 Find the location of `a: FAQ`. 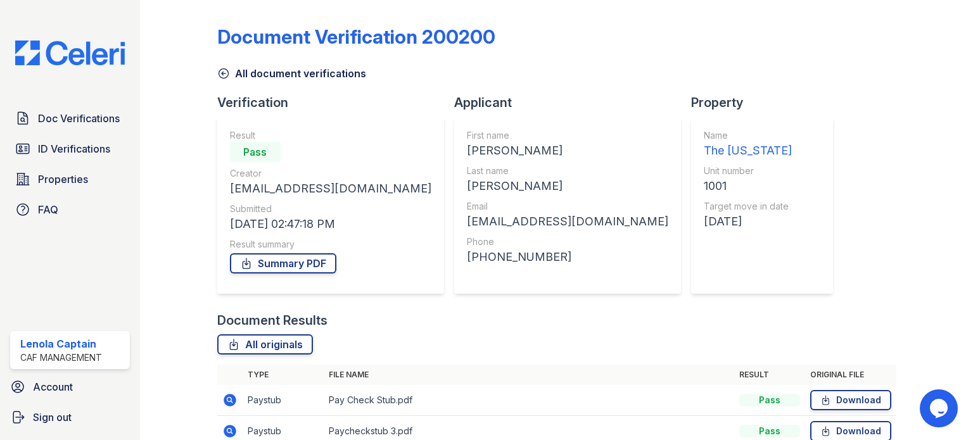

a: FAQ is located at coordinates (70, 210).